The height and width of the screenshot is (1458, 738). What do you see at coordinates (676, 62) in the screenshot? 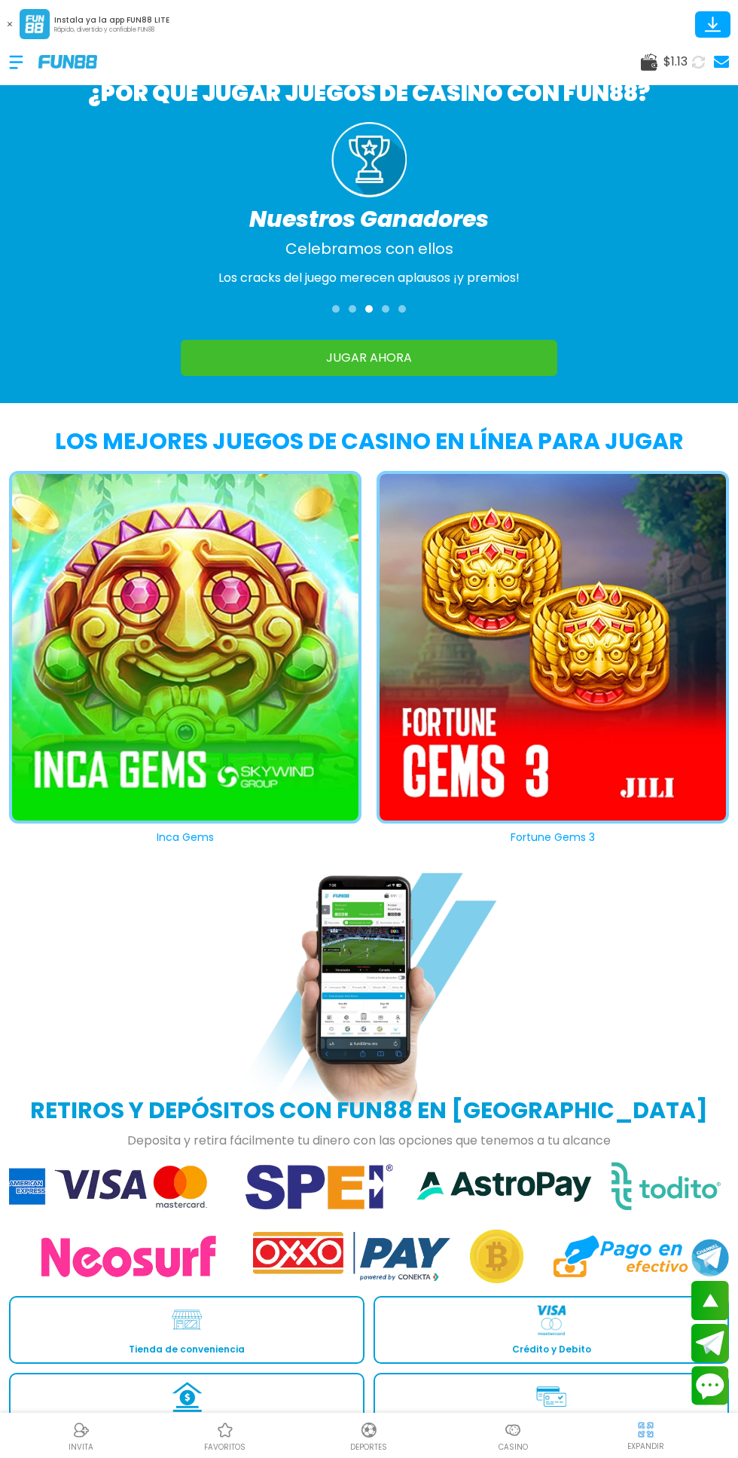
I see `span: $ 1.13` at bounding box center [676, 62].